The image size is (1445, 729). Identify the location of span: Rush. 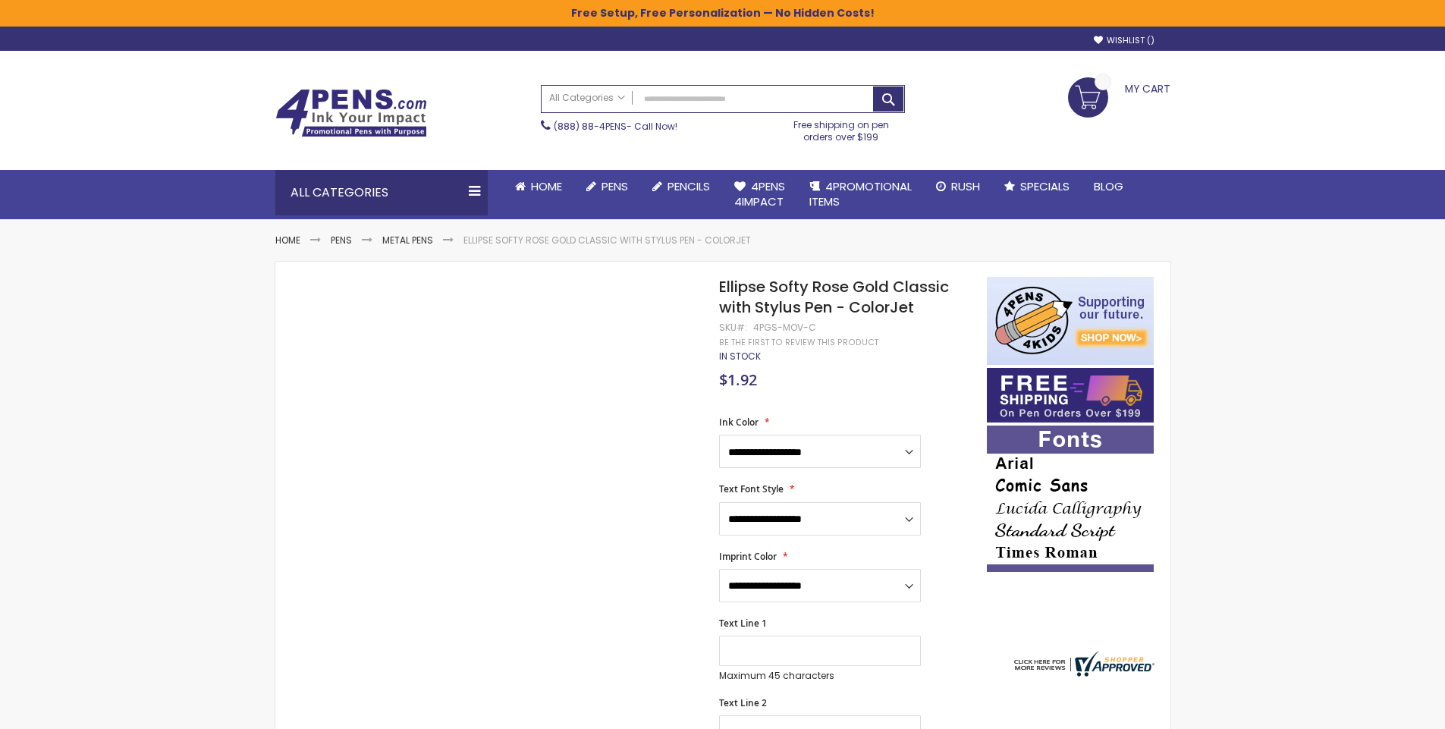
(966, 186).